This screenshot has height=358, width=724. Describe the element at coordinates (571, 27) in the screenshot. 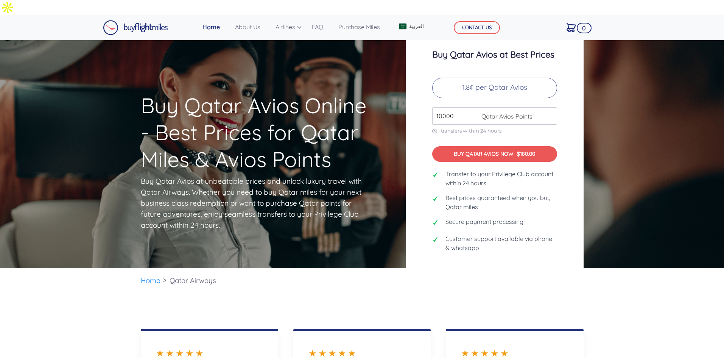

I see `a: 0` at that location.